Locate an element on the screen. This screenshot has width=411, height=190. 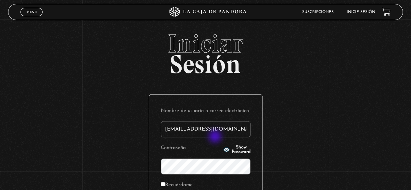
h2: Sesión is located at coordinates (205, 51).